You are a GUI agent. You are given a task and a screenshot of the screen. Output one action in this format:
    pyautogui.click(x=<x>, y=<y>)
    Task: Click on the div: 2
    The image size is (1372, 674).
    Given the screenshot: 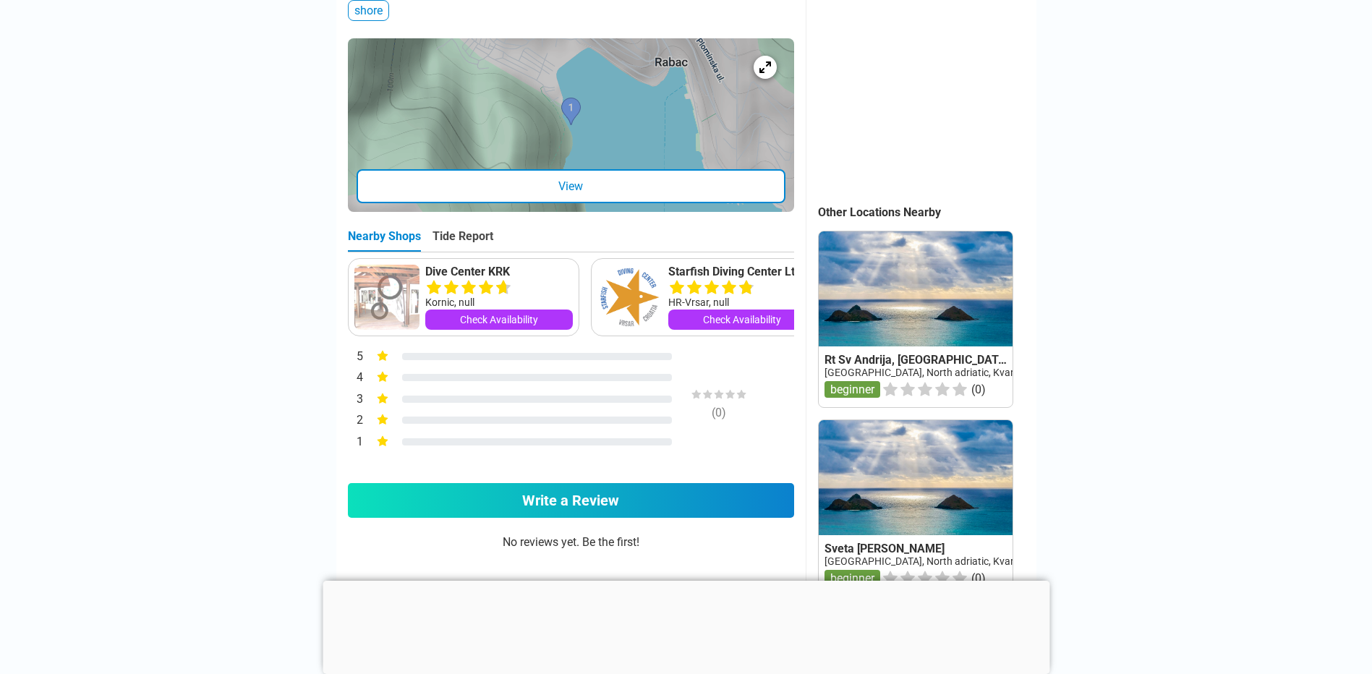 What is the action you would take?
    pyautogui.click(x=356, y=421)
    